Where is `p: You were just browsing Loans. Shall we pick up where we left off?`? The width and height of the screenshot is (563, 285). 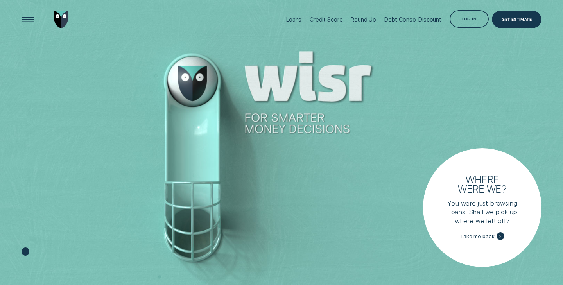
p: You were just browsing Loans. Shall we pick up where we left off? is located at coordinates (482, 212).